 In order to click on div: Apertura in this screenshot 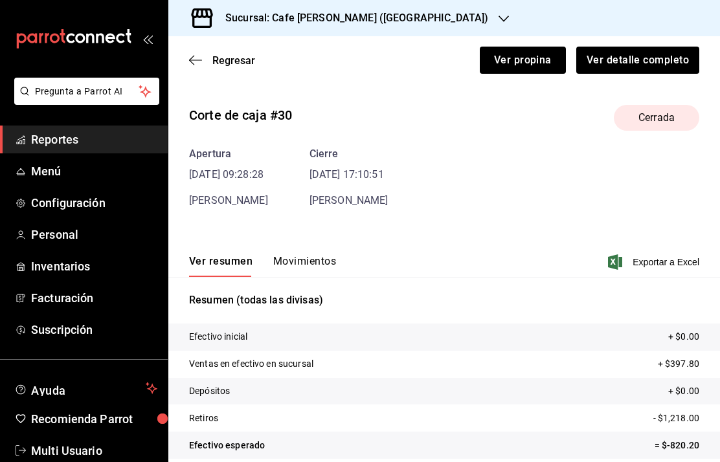, I will do `click(229, 154)`.